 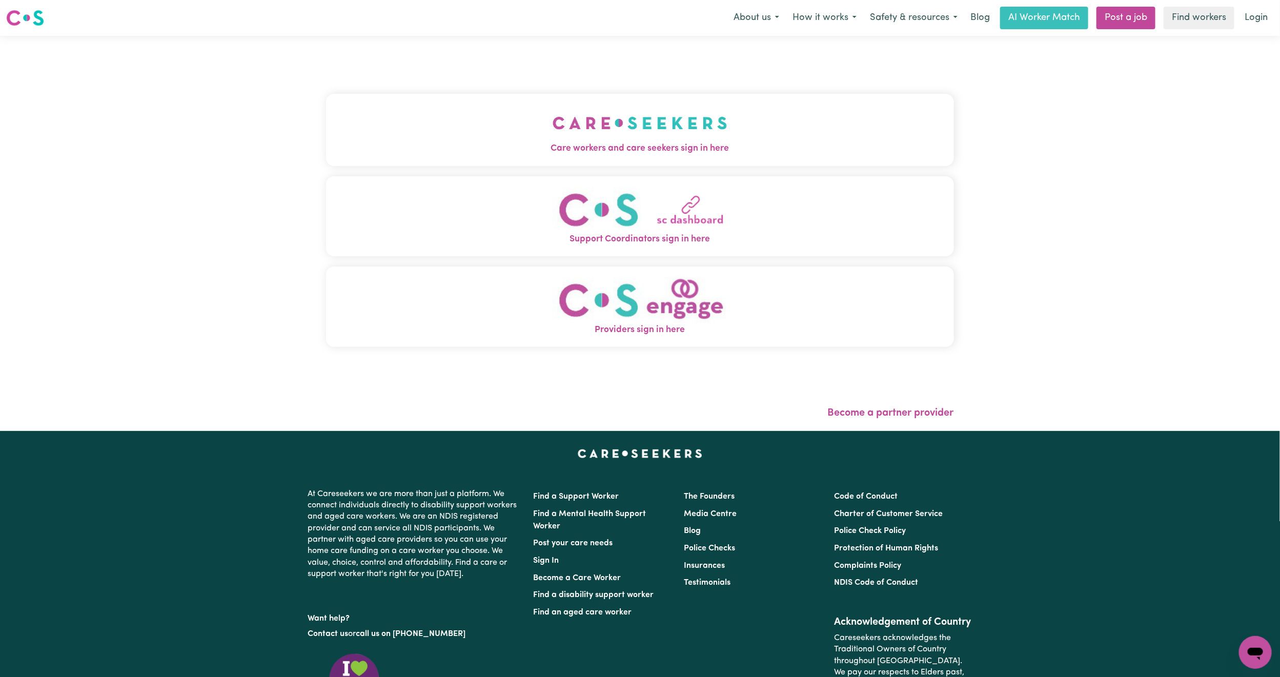 I want to click on span: Providers sign in here, so click(x=640, y=330).